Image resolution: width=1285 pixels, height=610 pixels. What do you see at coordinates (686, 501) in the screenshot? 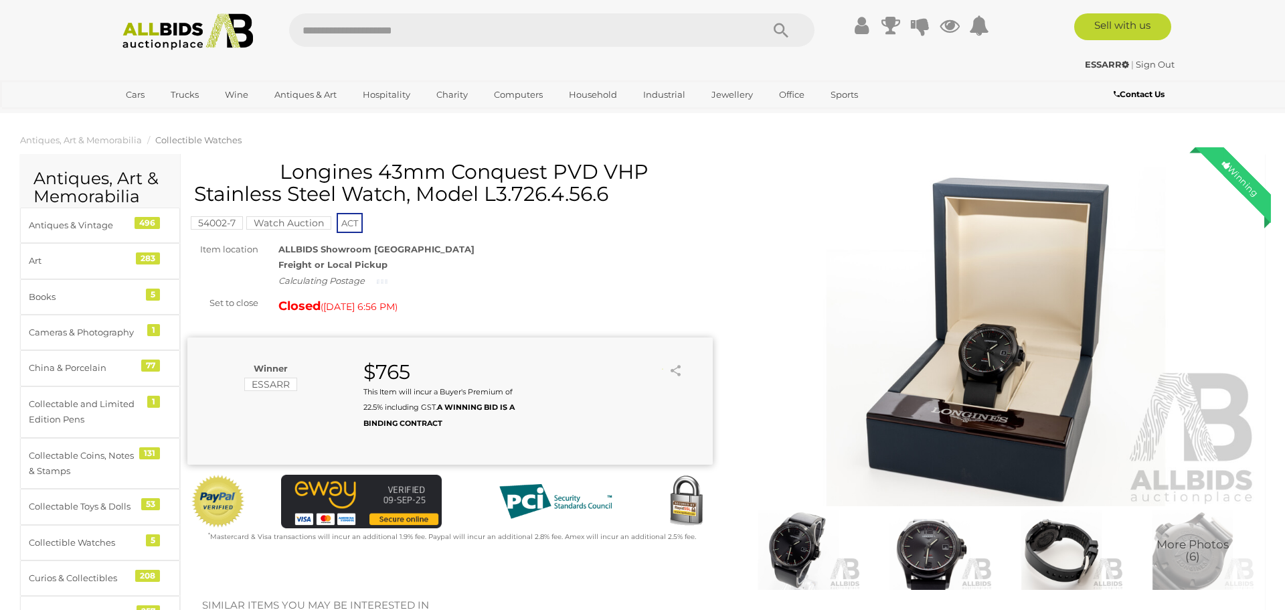
I see `img: Secured by Rapid SSL` at bounding box center [686, 501].